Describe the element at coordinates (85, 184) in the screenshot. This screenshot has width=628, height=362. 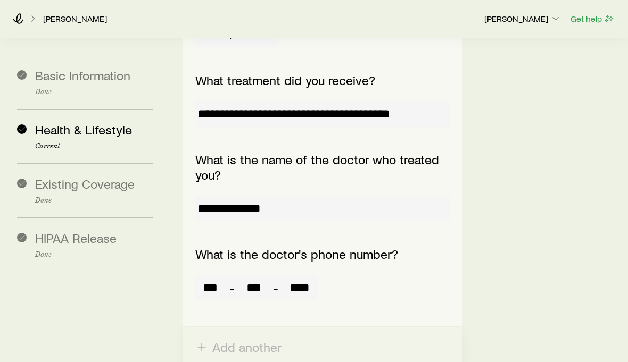
I see `span: Existing Coverage` at that location.